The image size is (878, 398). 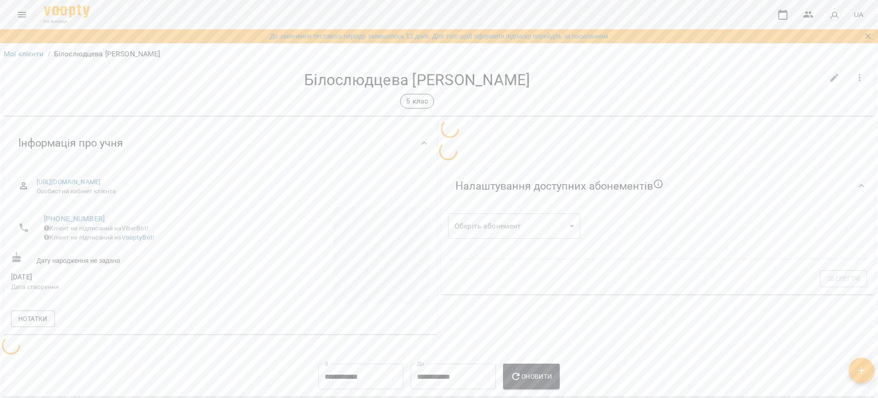 I want to click on img: Voopty Logo, so click(x=67, y=11).